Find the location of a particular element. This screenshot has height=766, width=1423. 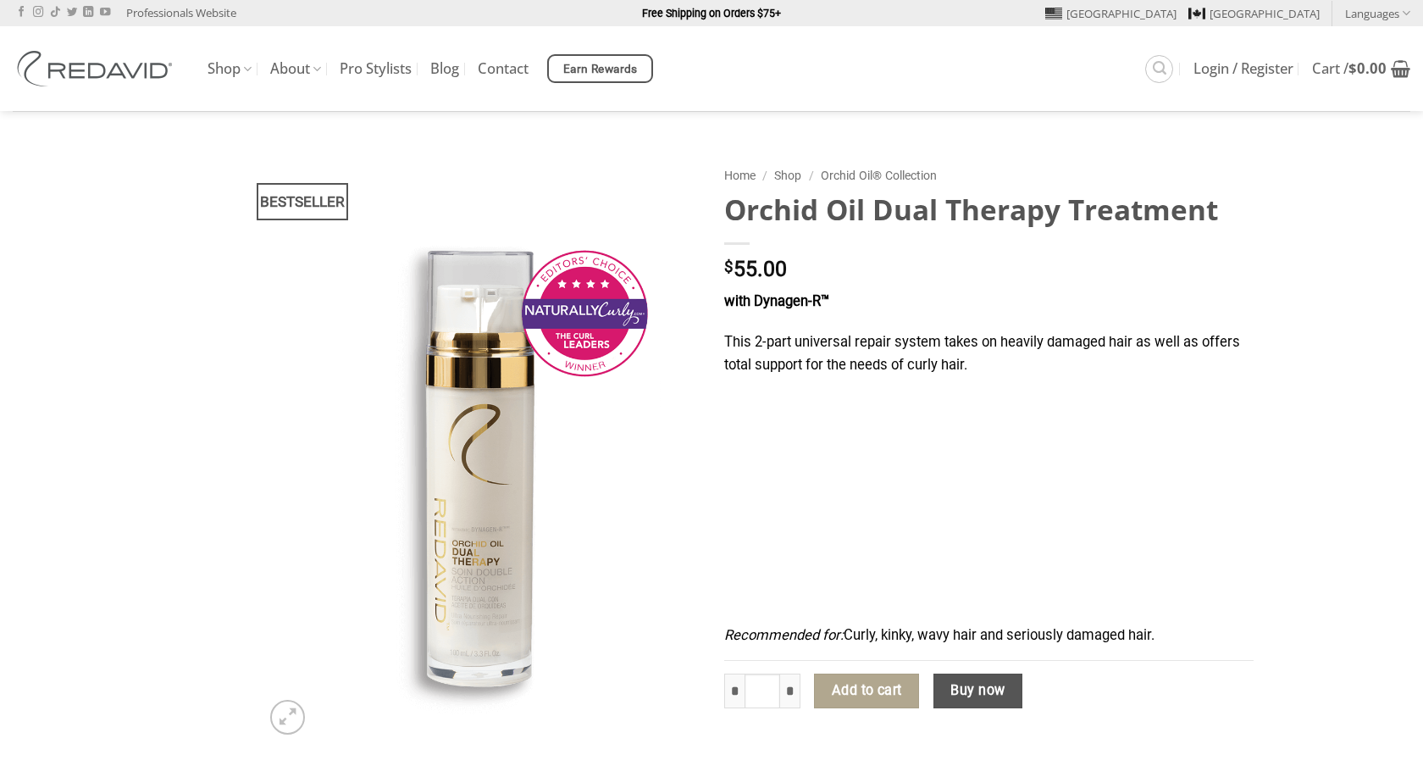

a: Follow on Twitter is located at coordinates (72, 13).